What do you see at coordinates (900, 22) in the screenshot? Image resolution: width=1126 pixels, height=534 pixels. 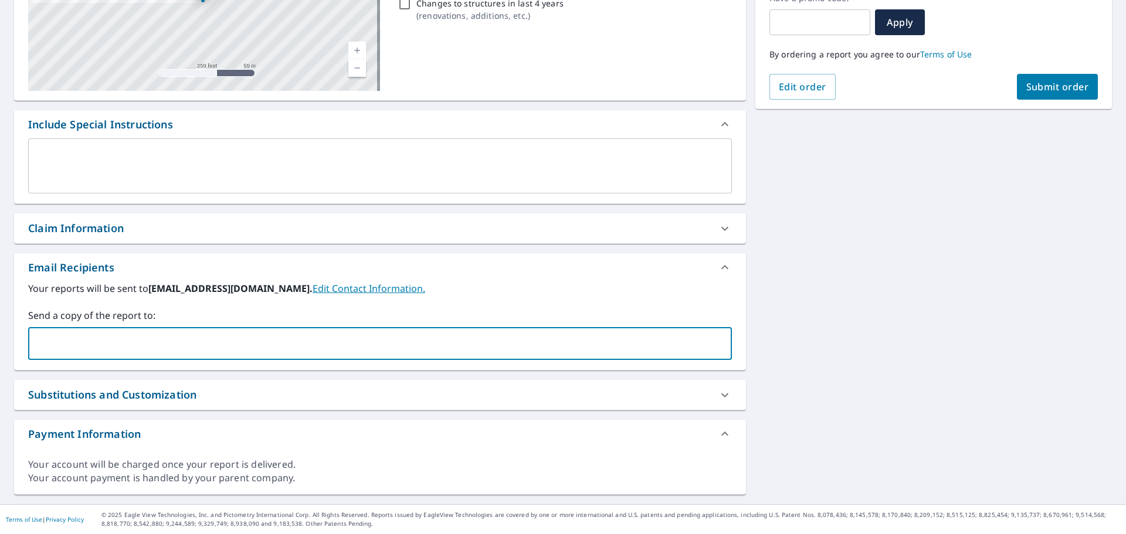 I see `button: Apply` at bounding box center [900, 22].